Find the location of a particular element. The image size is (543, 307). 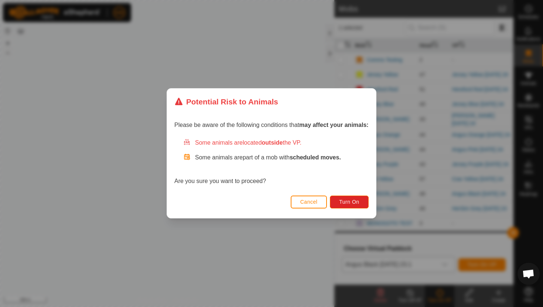

span: Cancel is located at coordinates (309, 202).